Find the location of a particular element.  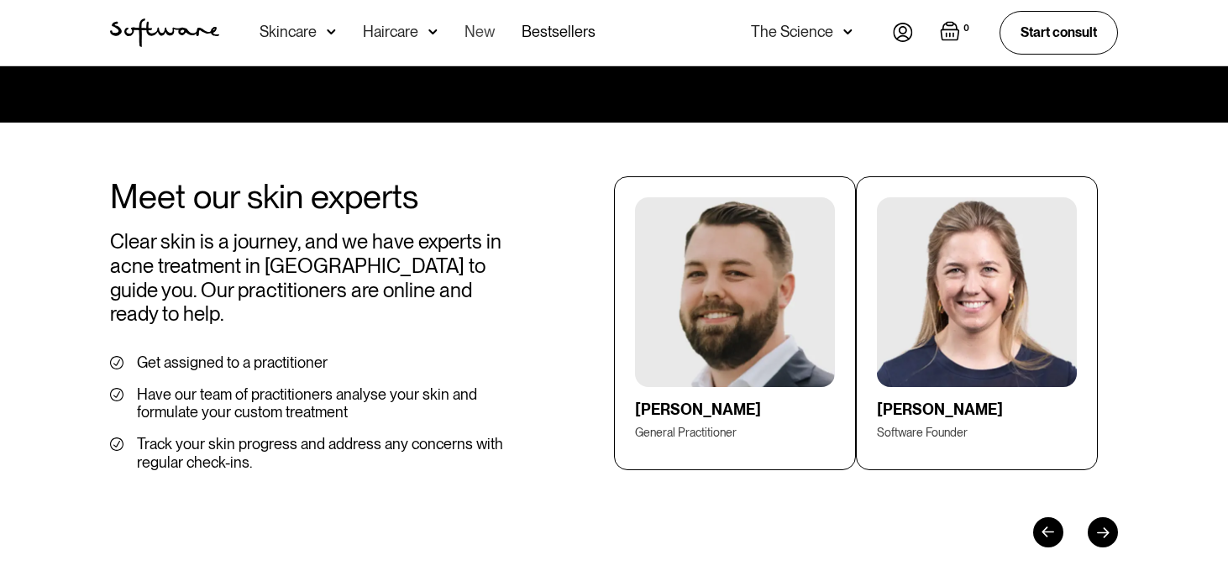

div: Skincare is located at coordinates (288, 32).